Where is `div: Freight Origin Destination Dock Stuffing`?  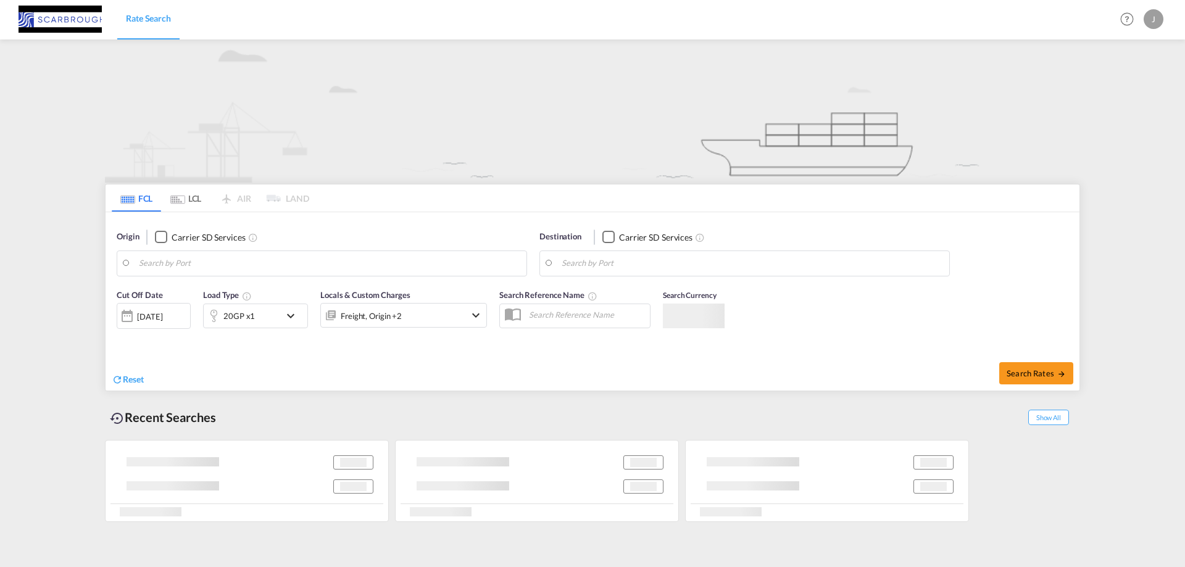 div: Freight Origin Destination Dock Stuffing is located at coordinates (371, 316).